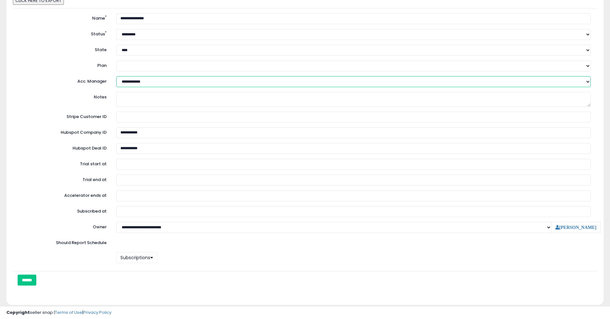 This screenshot has height=319, width=610. What do you see at coordinates (63, 17) in the screenshot?
I see `label: Name` at bounding box center [63, 17].